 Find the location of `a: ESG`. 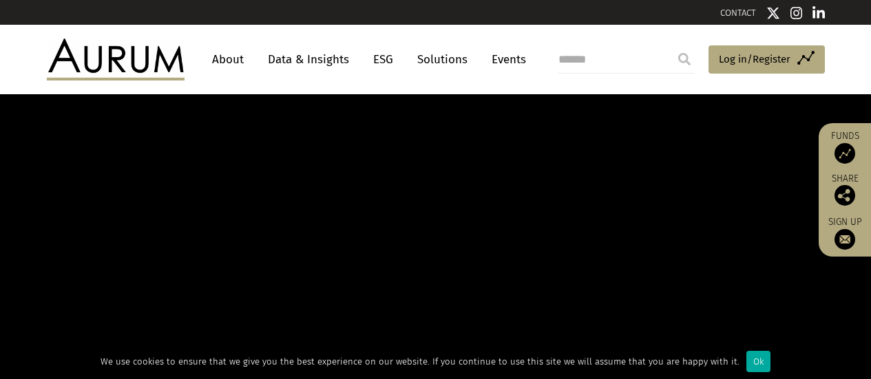

a: ESG is located at coordinates (383, 59).